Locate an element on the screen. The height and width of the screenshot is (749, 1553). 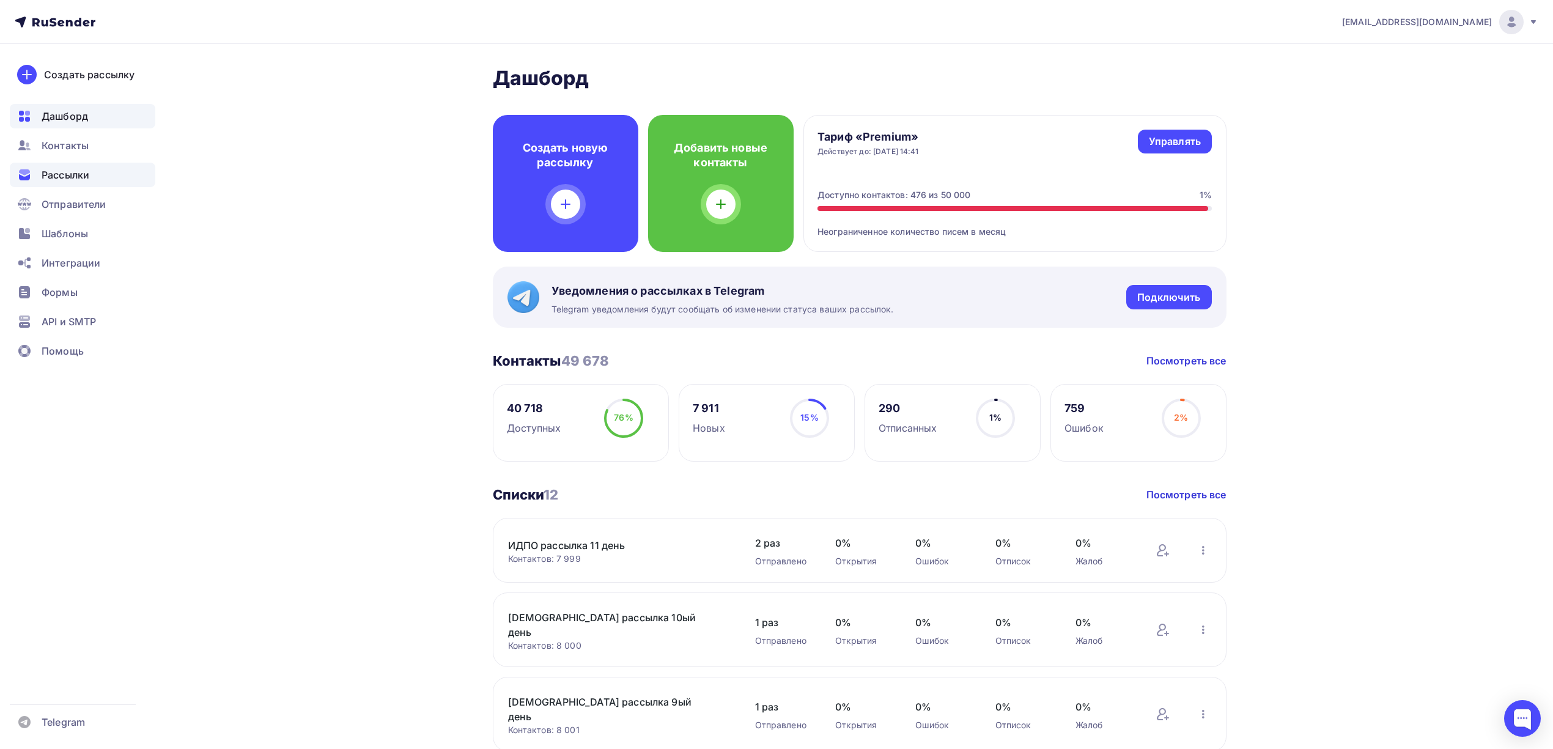
div: 40 718 is located at coordinates (534, 409).